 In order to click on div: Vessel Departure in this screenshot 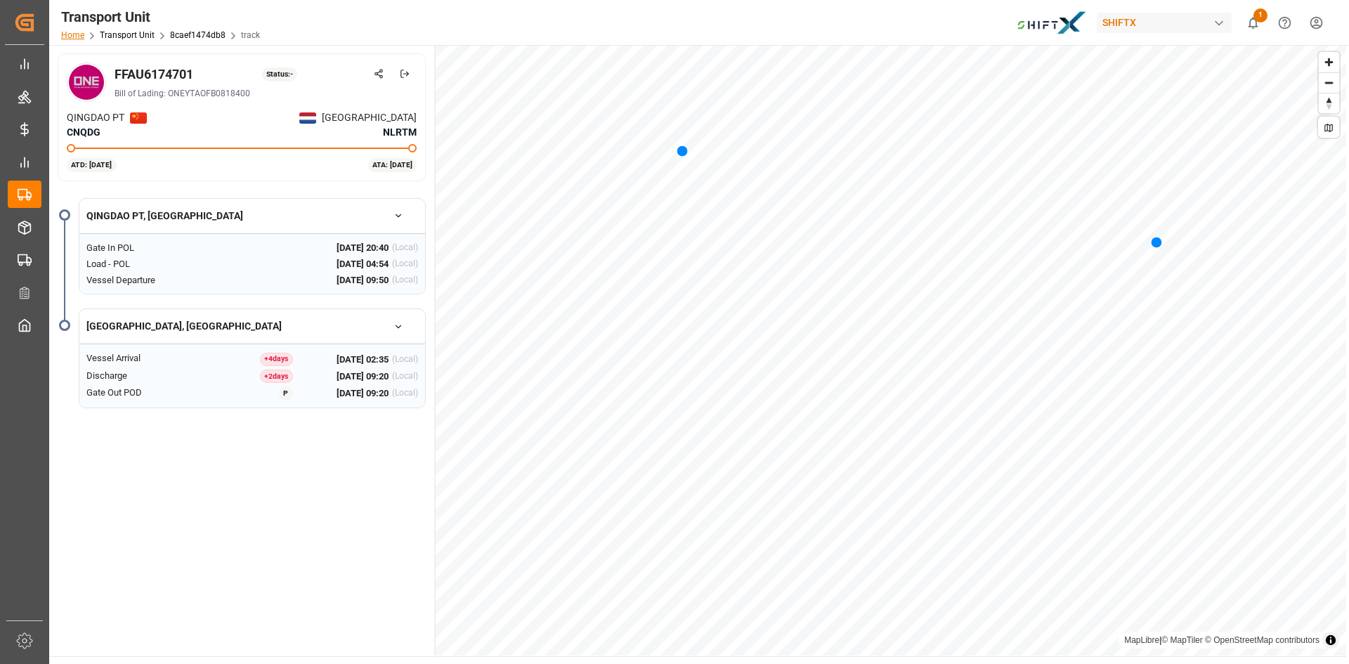, I will do `click(148, 280)`.